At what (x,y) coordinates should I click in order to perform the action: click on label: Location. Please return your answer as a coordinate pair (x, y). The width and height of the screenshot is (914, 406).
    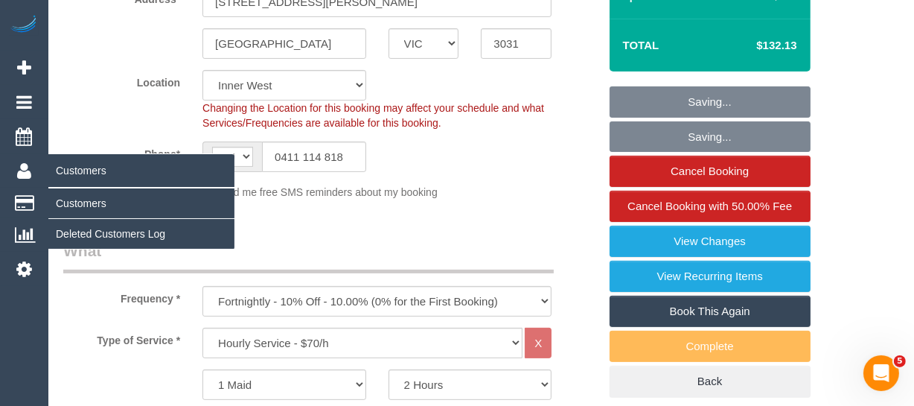
    Looking at the image, I should click on (121, 80).